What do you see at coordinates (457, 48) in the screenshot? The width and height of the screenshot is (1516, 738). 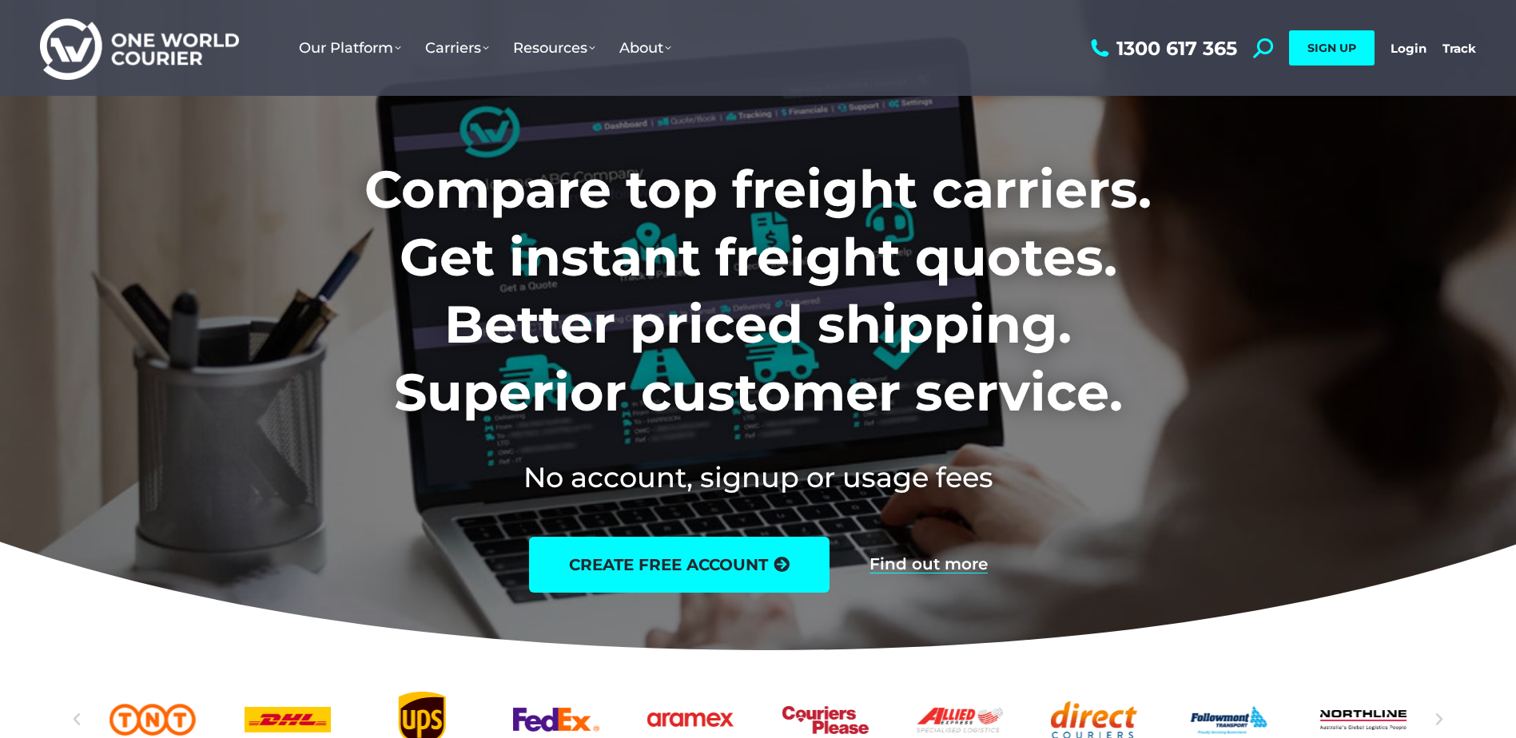 I see `span: Carriers` at bounding box center [457, 48].